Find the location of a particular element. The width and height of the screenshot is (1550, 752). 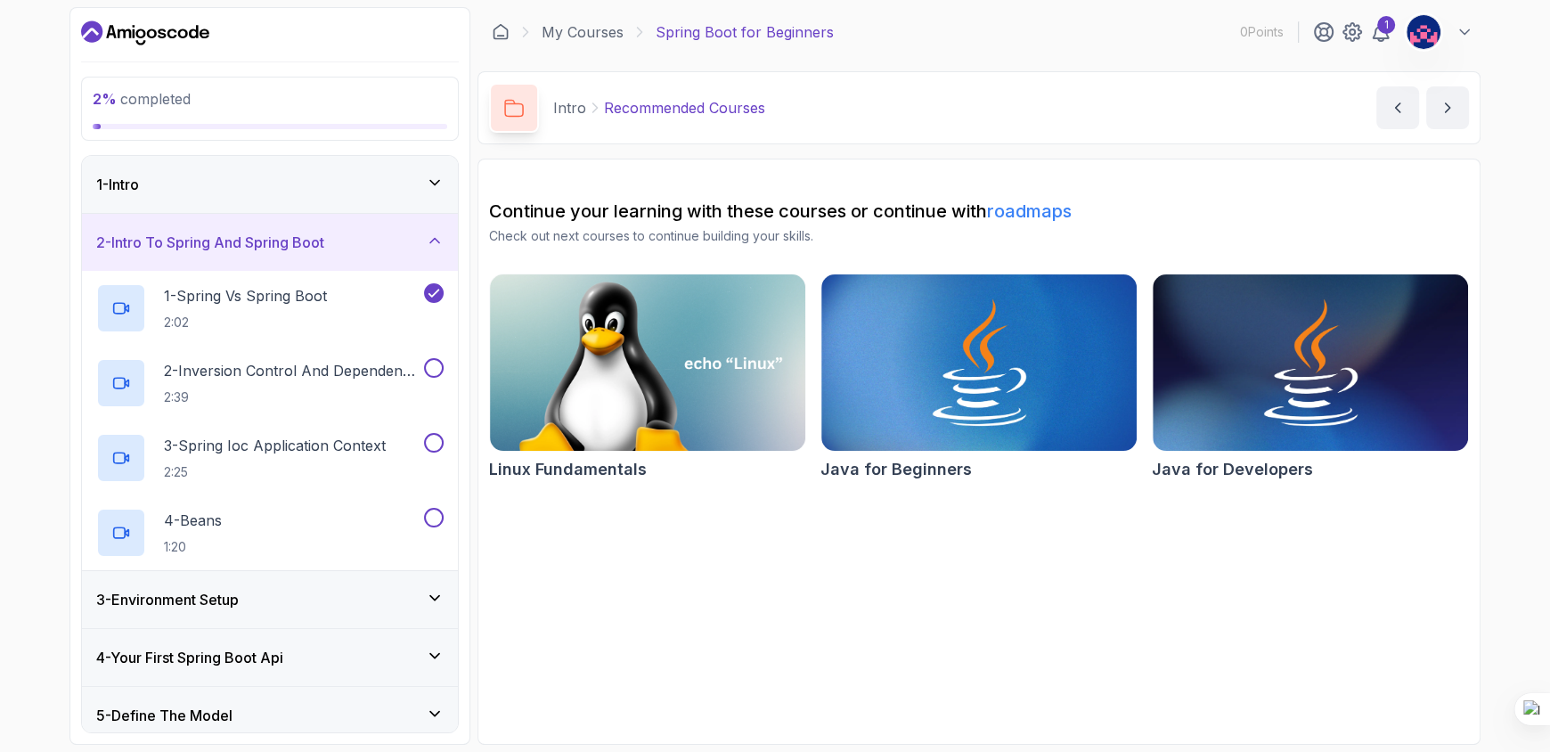

h3: 1 - Intro is located at coordinates (118, 184).